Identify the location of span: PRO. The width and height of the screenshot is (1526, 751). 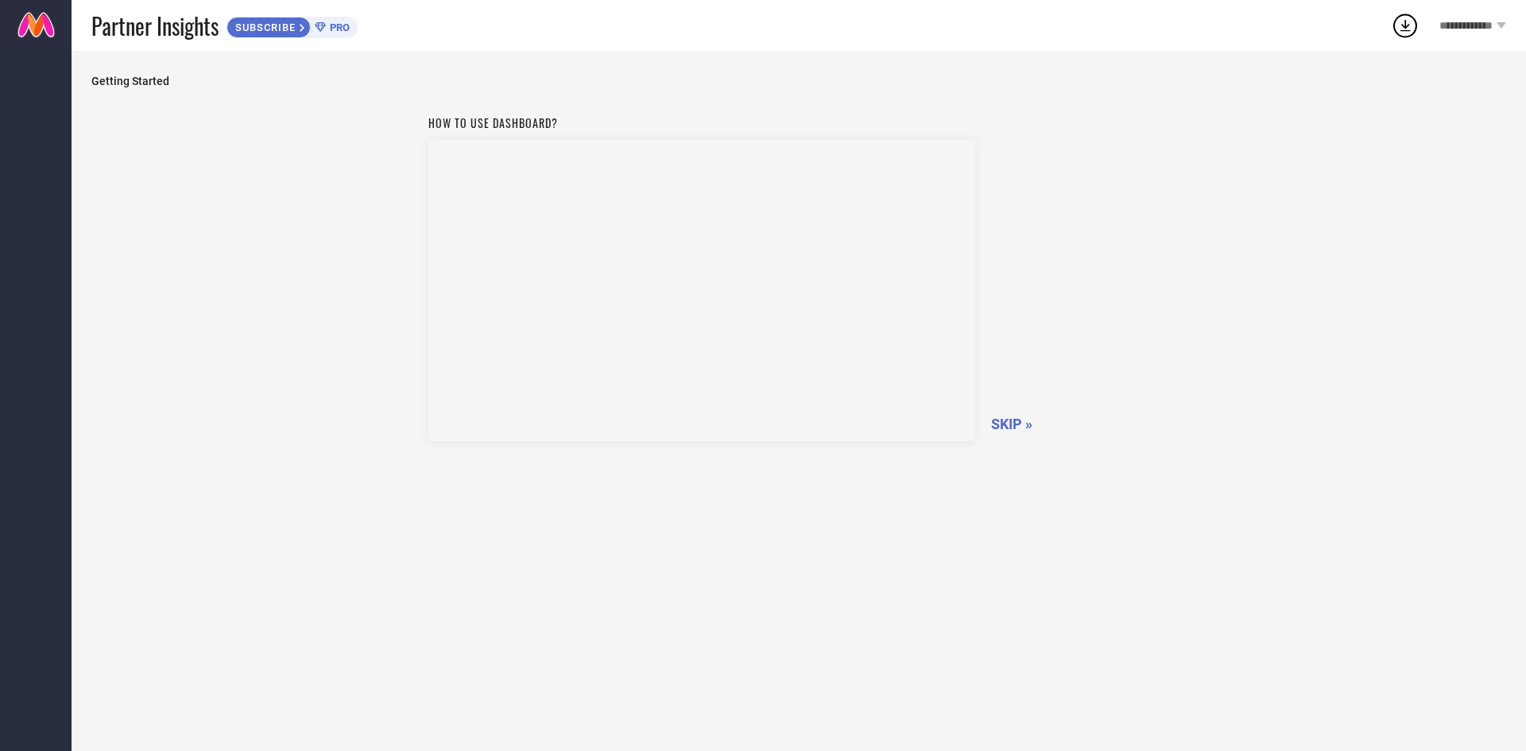
(338, 27).